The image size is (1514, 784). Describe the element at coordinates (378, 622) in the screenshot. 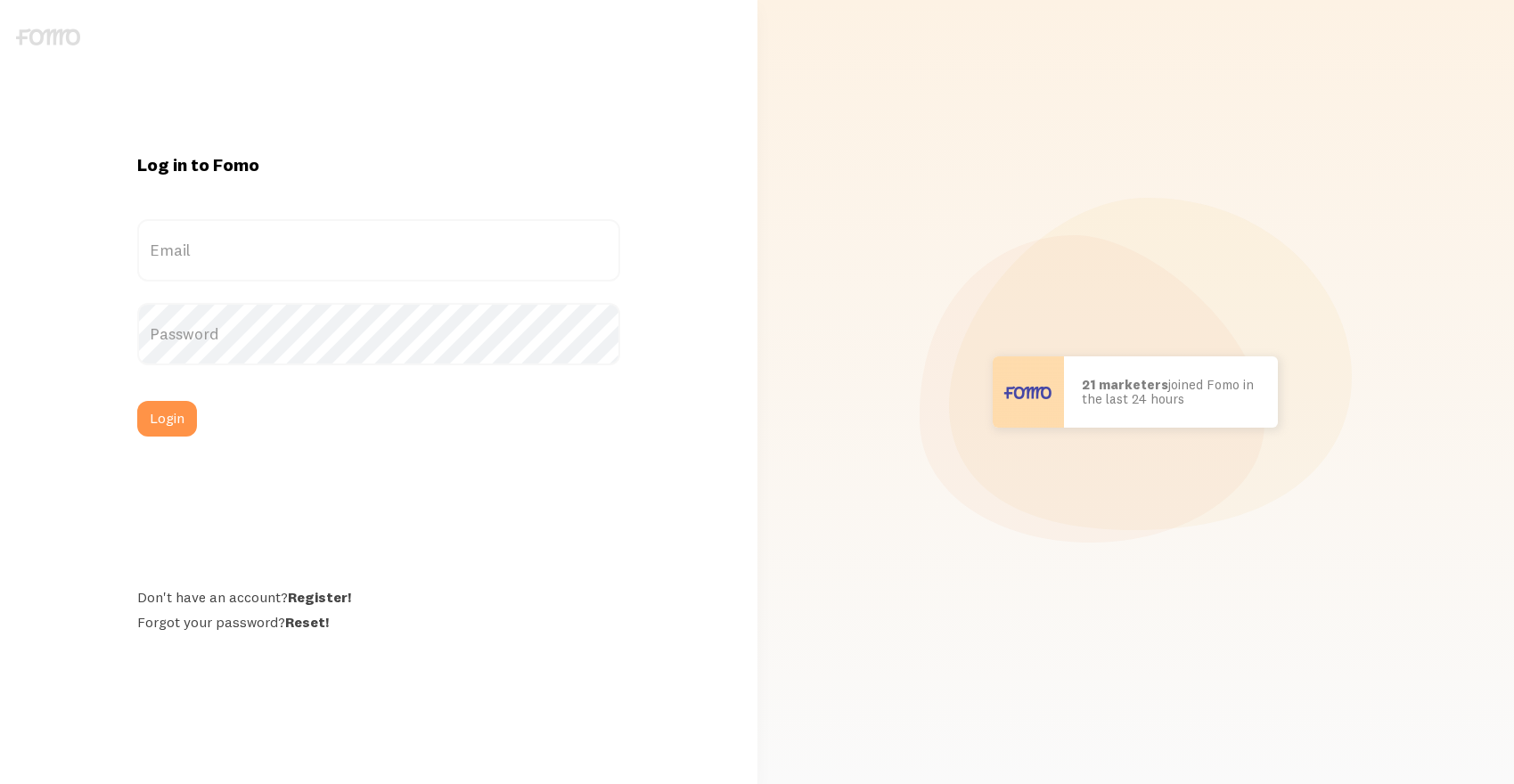

I see `div: Forgot your password?` at that location.